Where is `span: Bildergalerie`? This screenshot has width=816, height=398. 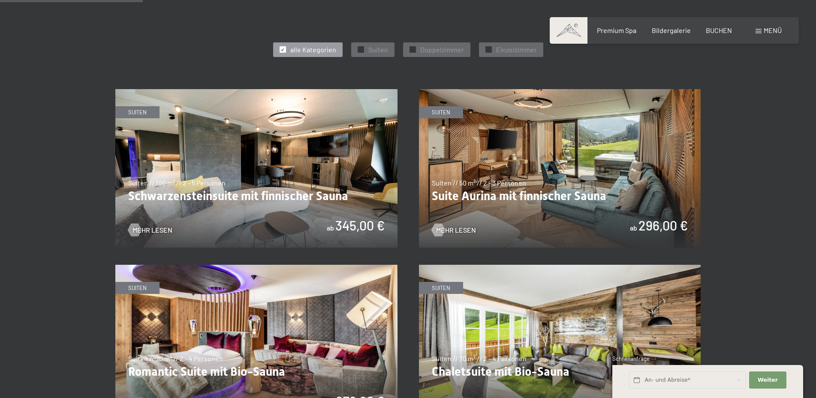
span: Bildergalerie is located at coordinates (671, 30).